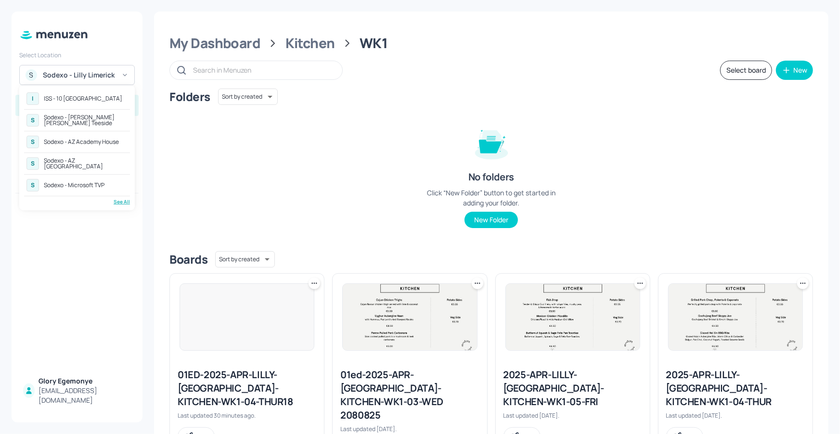 Image resolution: width=840 pixels, height=434 pixels. Describe the element at coordinates (77, 202) in the screenshot. I see `div: See All` at that location.